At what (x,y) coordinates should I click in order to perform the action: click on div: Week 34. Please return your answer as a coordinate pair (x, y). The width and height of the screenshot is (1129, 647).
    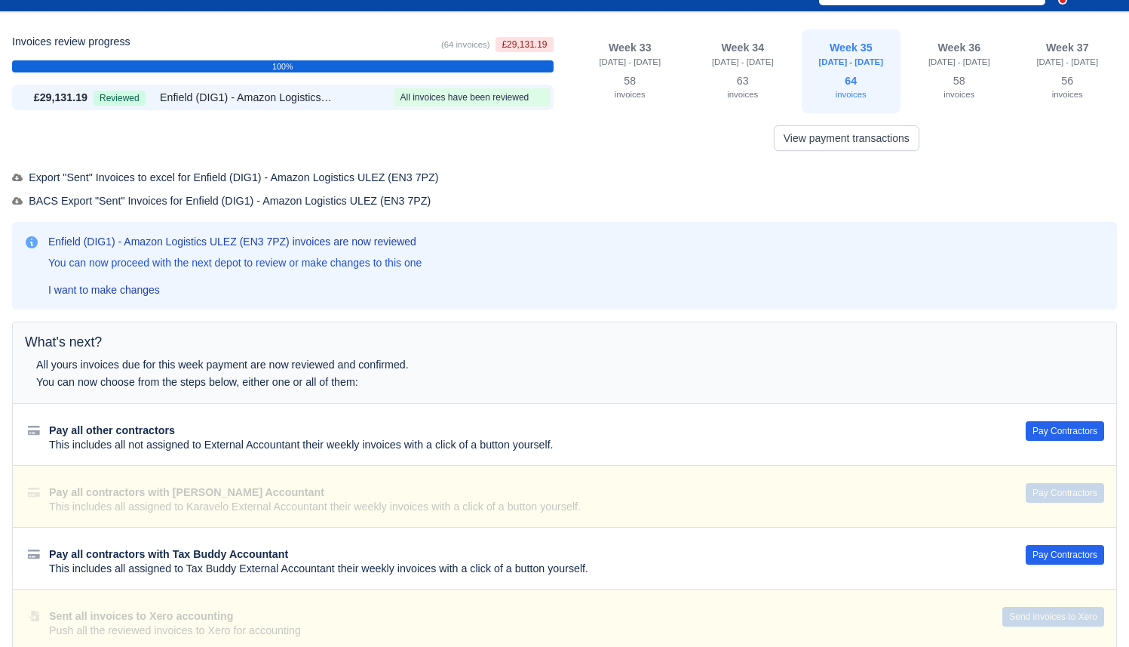
    Looking at the image, I should click on (743, 48).